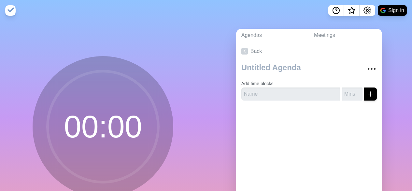  I want to click on a: Back, so click(309, 51).